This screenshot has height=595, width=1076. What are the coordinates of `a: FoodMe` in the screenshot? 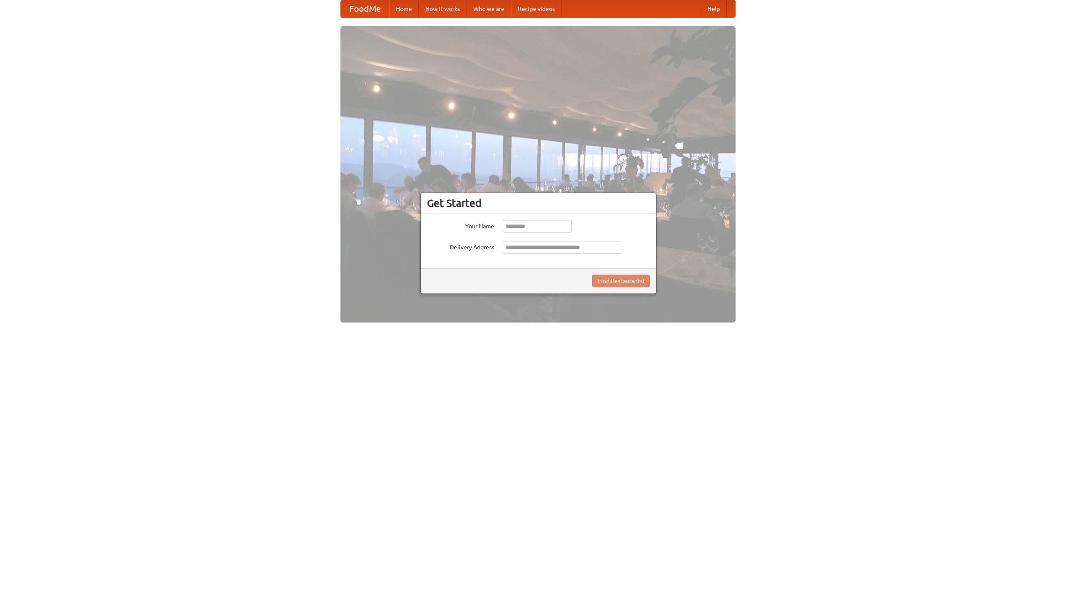 It's located at (365, 9).